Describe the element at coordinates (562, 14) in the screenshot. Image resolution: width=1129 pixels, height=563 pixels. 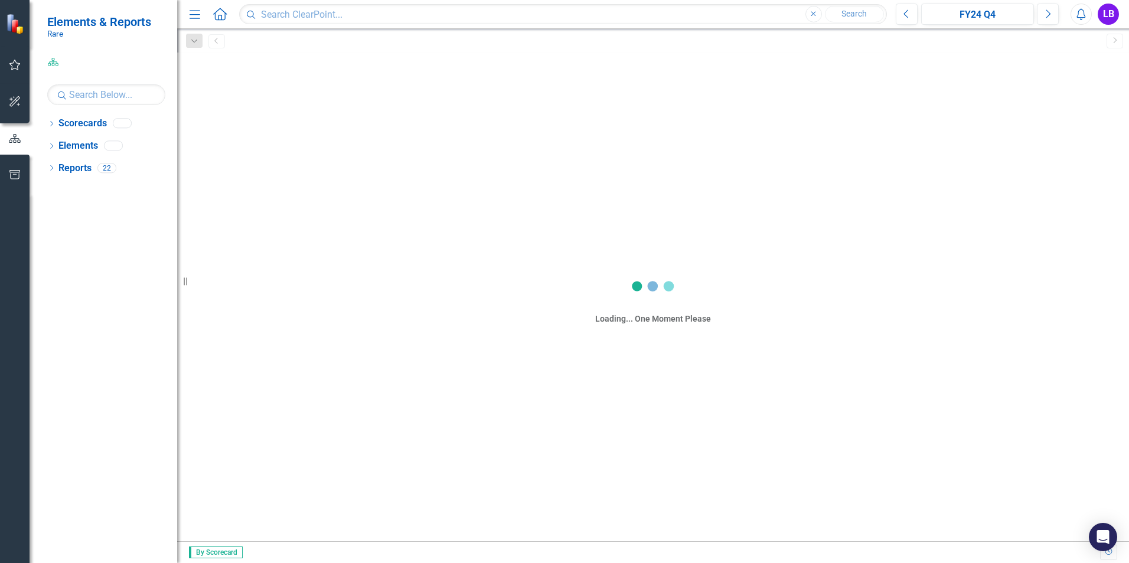
I see `input: Search ClearPoint...` at that location.